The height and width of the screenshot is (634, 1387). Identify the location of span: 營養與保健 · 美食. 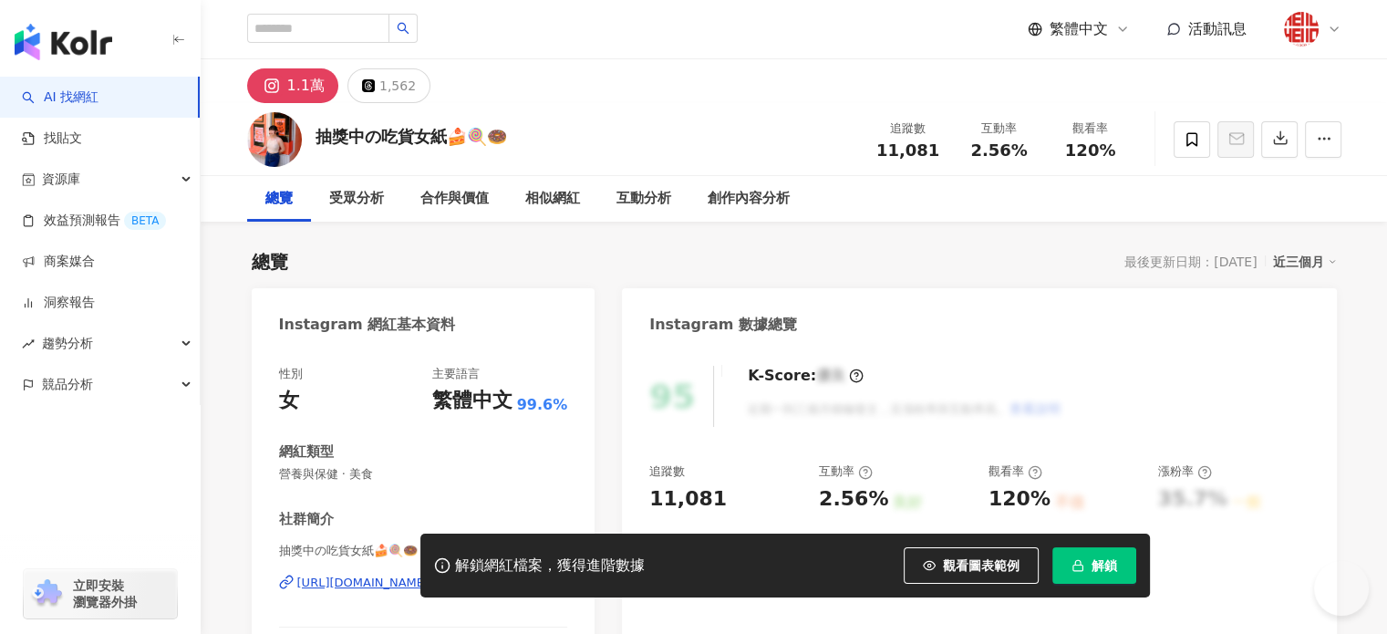
(423, 474).